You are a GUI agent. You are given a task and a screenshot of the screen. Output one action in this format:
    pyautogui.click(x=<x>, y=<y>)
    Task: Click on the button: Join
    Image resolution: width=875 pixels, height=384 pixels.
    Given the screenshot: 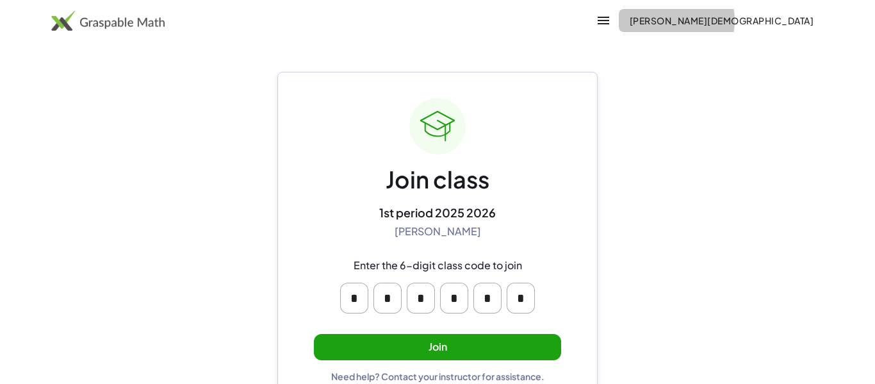 What is the action you would take?
    pyautogui.click(x=438, y=347)
    